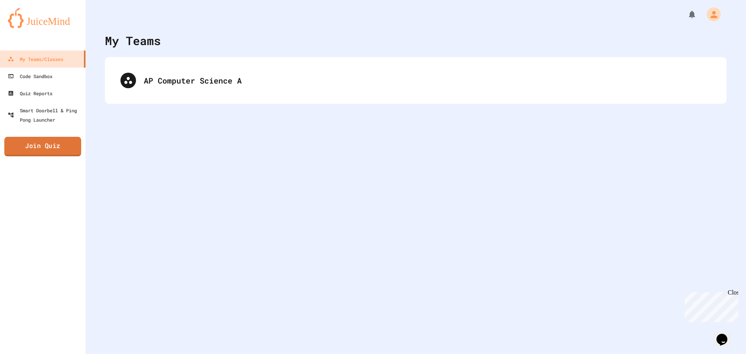  What do you see at coordinates (686, 14) in the screenshot?
I see `div: My Notifications` at bounding box center [686, 14].